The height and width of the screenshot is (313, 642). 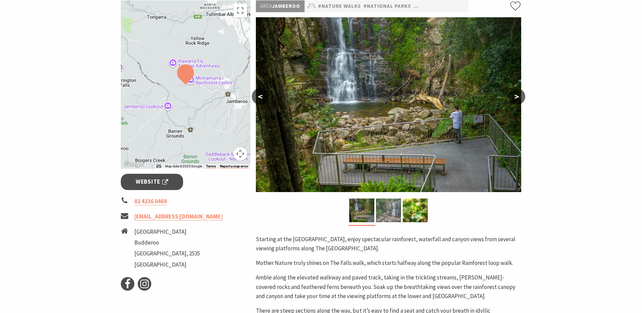 What do you see at coordinates (240, 154) in the screenshot?
I see `button: Map camera controls` at bounding box center [240, 154].